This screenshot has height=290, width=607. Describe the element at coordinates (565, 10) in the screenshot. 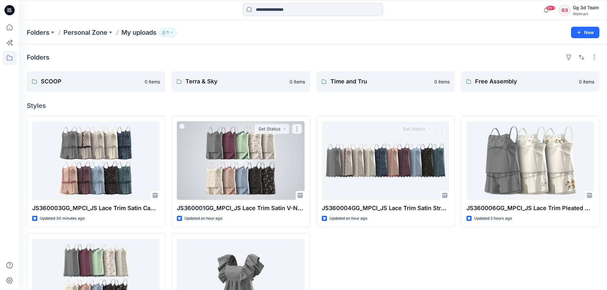

I see `div: G3` at that location.